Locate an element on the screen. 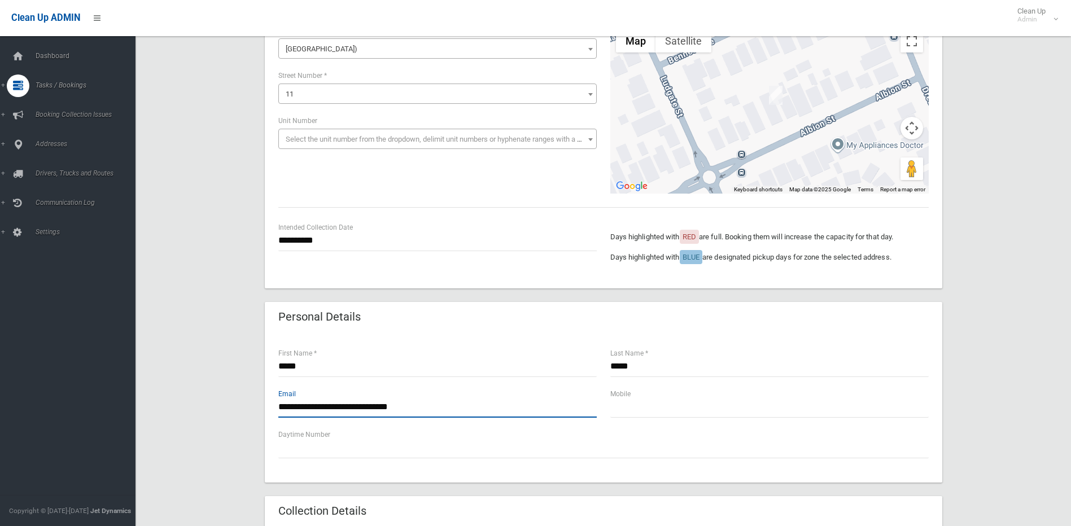 The width and height of the screenshot is (1071, 526). span: Clean Up ADMIN is located at coordinates (46, 18).